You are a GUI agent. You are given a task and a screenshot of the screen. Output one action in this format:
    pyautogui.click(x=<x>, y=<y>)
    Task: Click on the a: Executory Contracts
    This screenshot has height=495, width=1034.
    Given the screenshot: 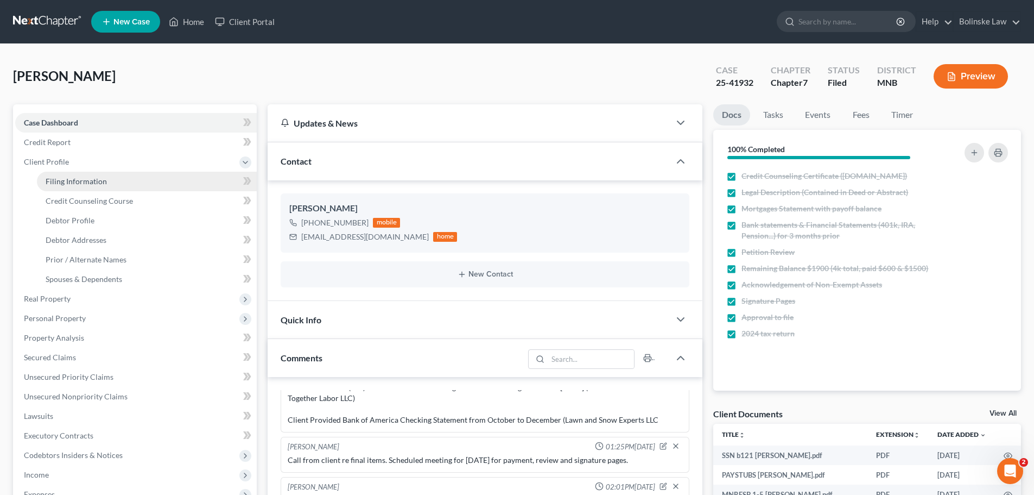 What is the action you would take?
    pyautogui.click(x=136, y=435)
    